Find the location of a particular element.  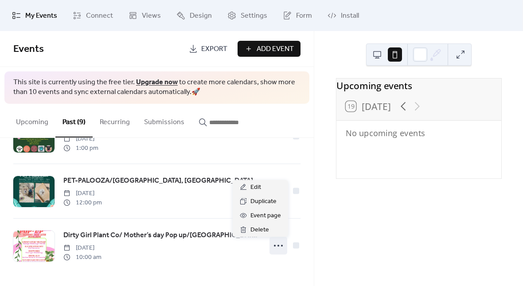

span: My Events is located at coordinates (41, 16).